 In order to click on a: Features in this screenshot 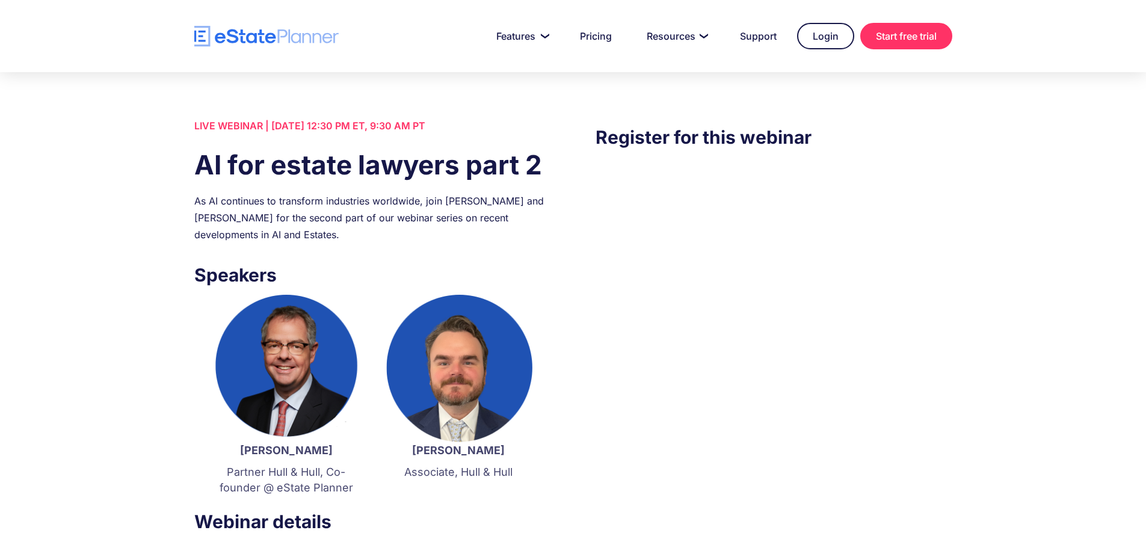, I will do `click(520, 36)`.